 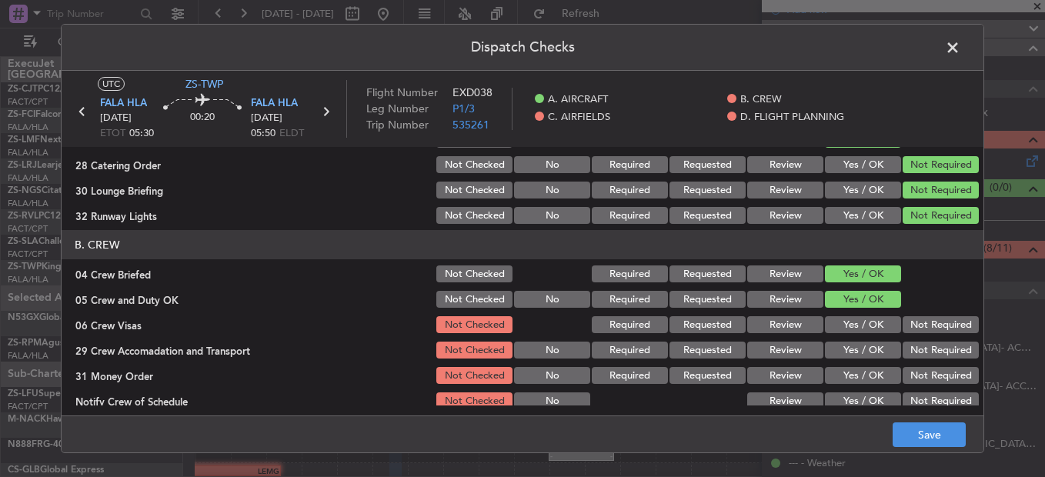 I want to click on header: Dispatch Checks, so click(x=522, y=48).